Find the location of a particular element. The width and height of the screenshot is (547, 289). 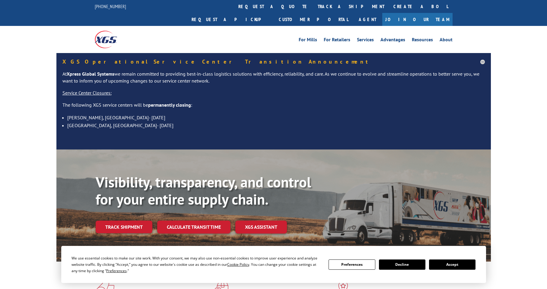

a: About is located at coordinates (446, 41).